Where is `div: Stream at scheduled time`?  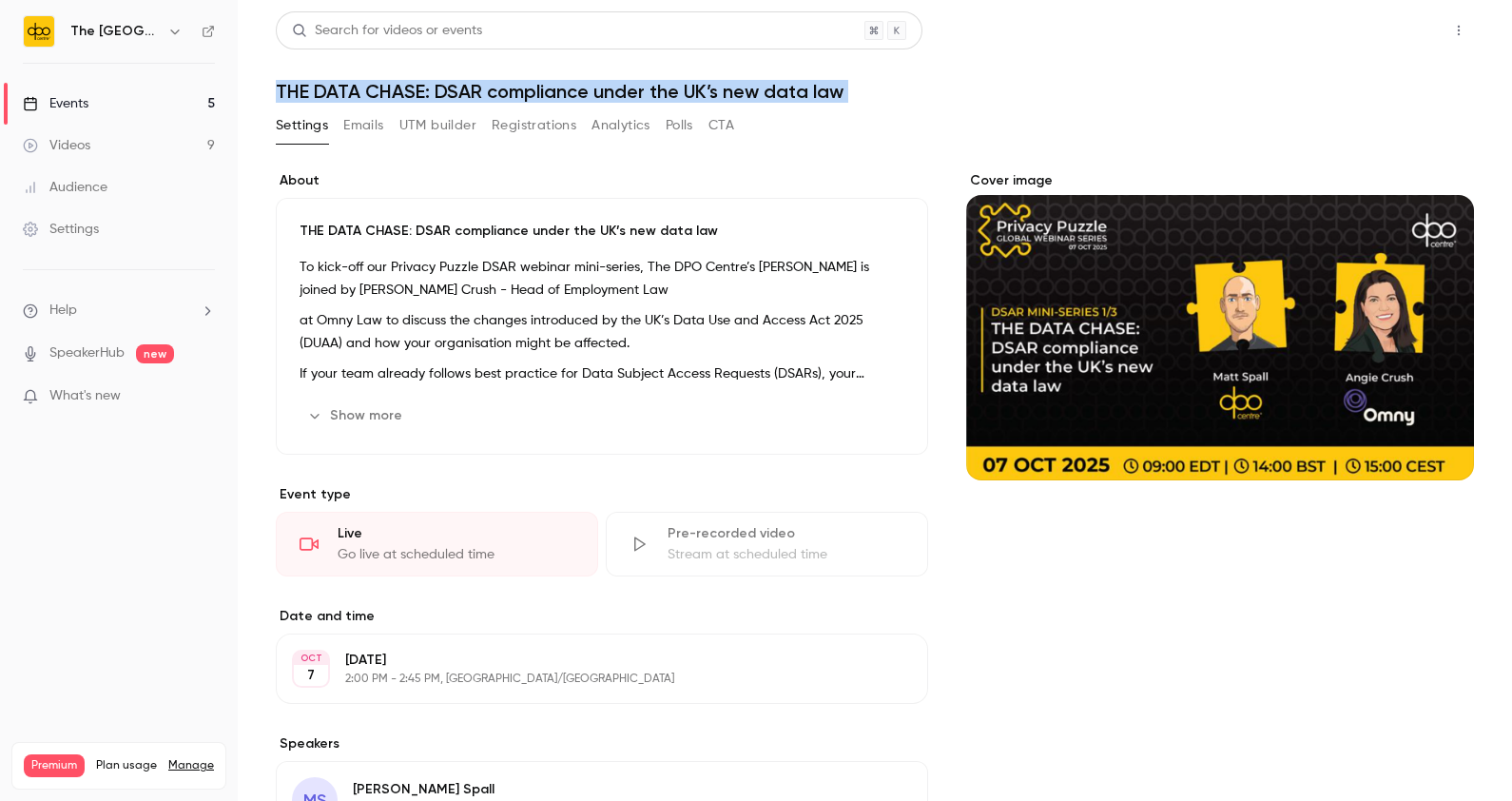 div: Stream at scheduled time is located at coordinates (785, 555).